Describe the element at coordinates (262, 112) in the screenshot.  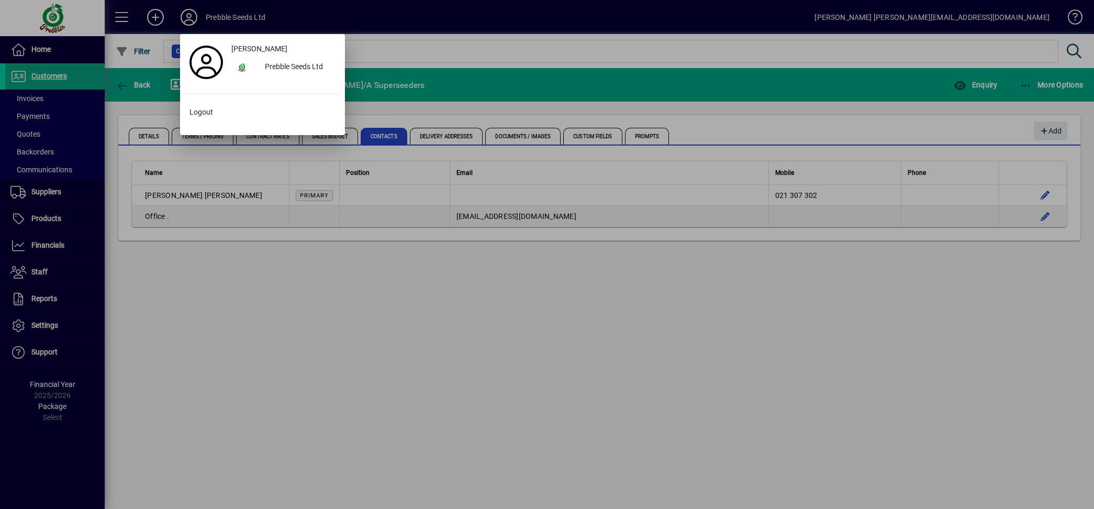
I see `button: Logout` at that location.